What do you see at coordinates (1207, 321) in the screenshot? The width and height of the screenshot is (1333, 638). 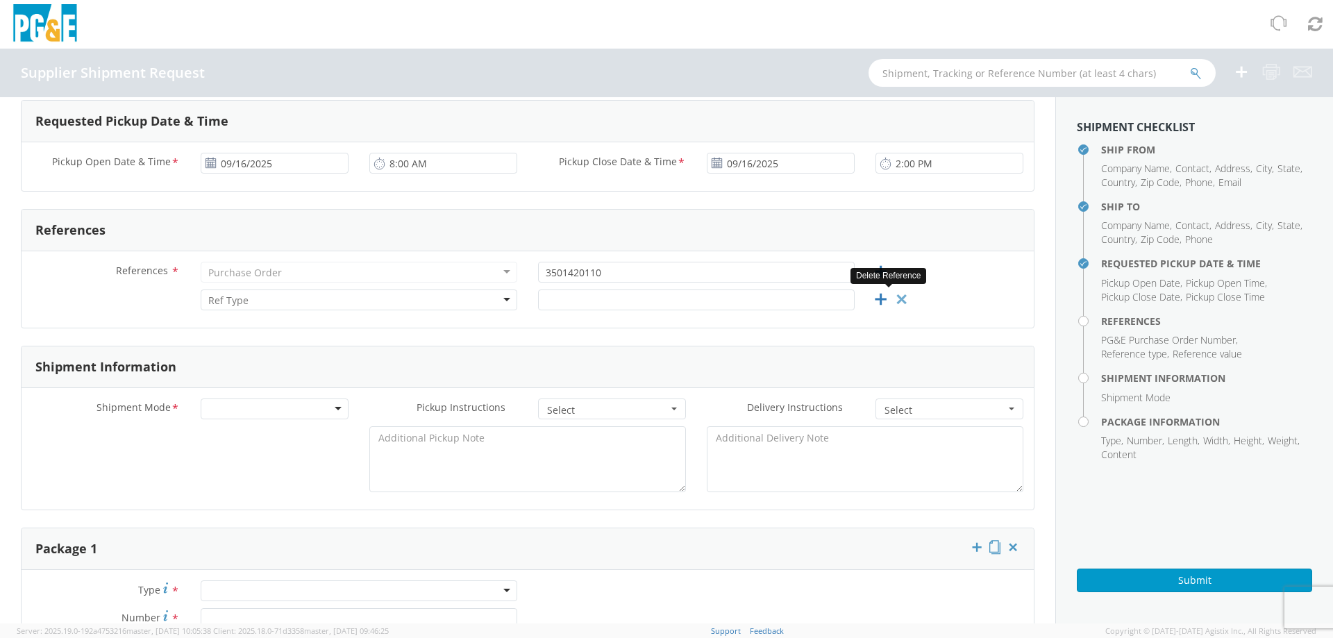 I see `h4: References` at bounding box center [1207, 321].